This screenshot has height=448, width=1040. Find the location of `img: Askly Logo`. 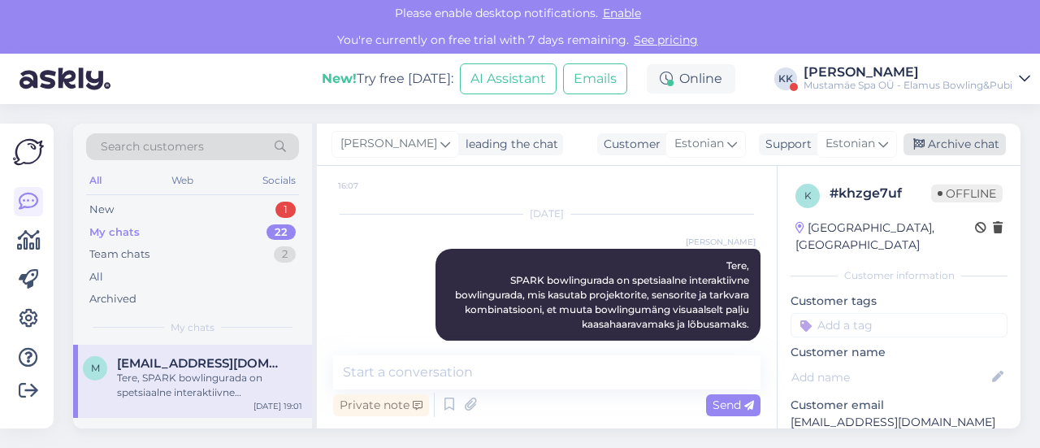

img: Askly Logo is located at coordinates (28, 152).